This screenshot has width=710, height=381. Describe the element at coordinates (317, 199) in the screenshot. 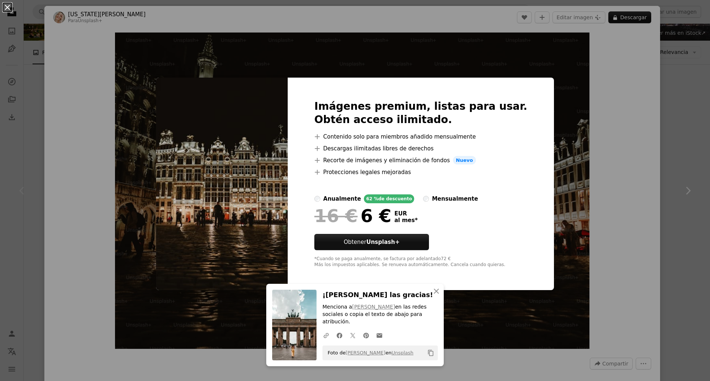

I see `input: anualmente62 %de descuento` at that location.